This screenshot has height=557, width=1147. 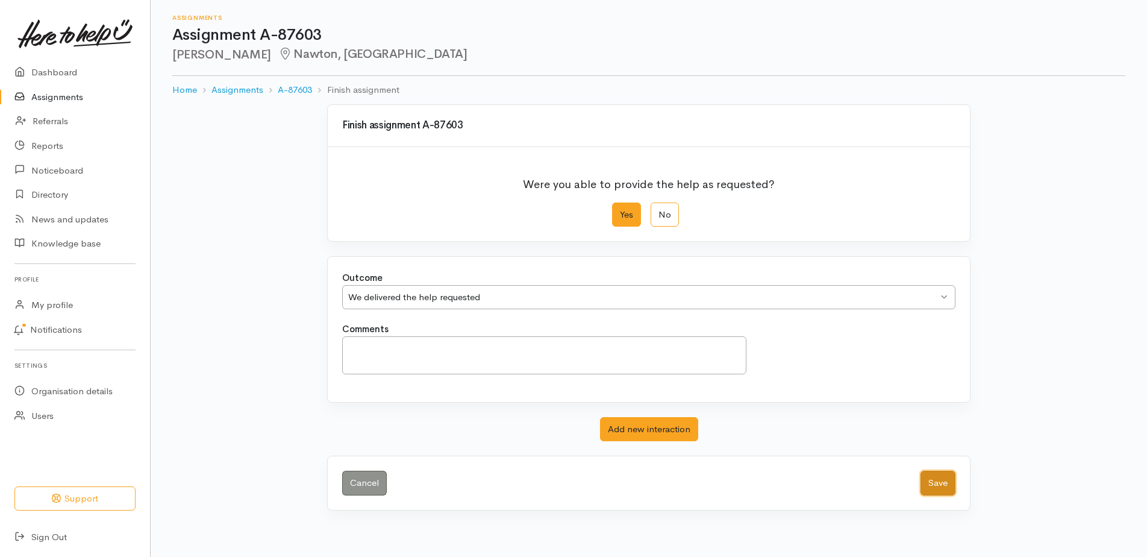 I want to click on label: Yes, so click(x=626, y=214).